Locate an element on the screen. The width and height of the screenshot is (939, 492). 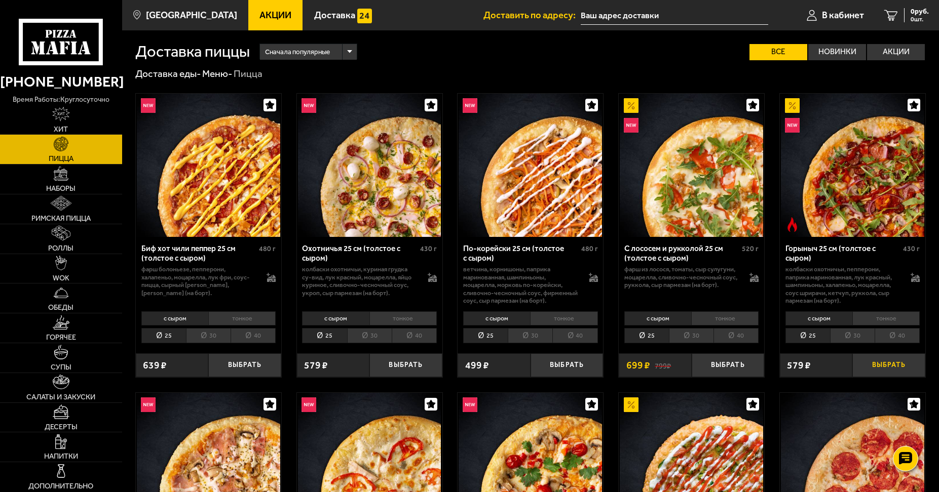
span: Акции is located at coordinates (275, 15).